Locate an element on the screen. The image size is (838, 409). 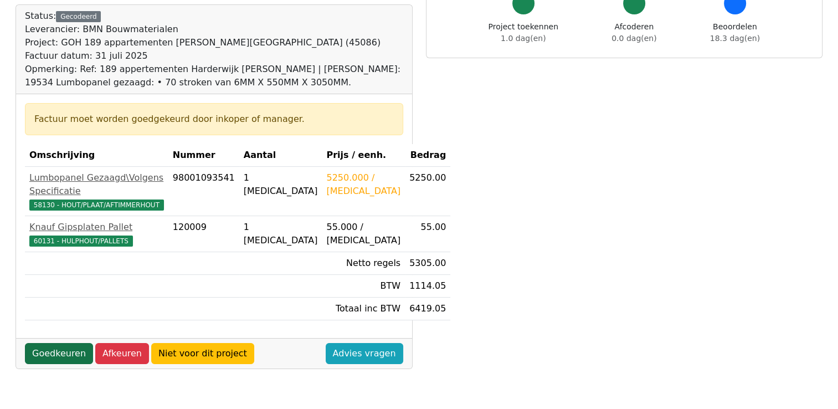
div: Project toekennen is located at coordinates (524, 33).